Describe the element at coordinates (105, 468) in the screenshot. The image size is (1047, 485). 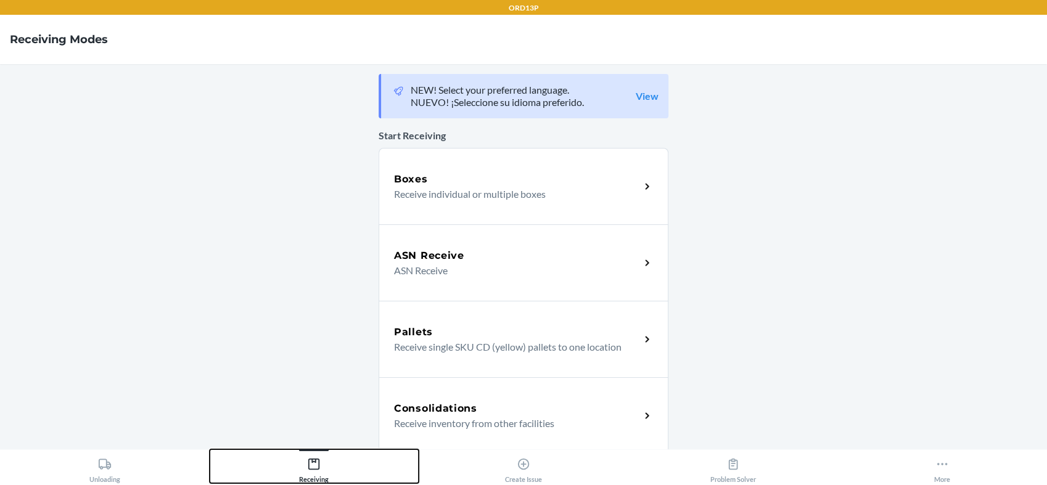
I see `div: Unloading` at that location.